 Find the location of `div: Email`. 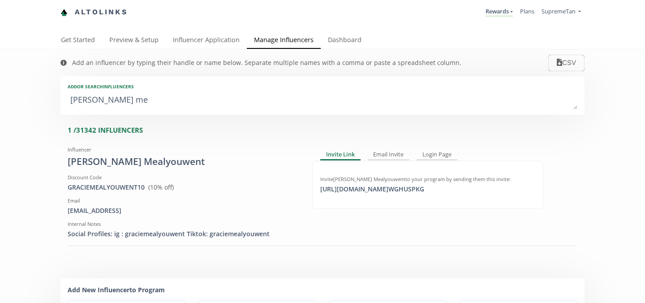

div: Email is located at coordinates (183, 201).